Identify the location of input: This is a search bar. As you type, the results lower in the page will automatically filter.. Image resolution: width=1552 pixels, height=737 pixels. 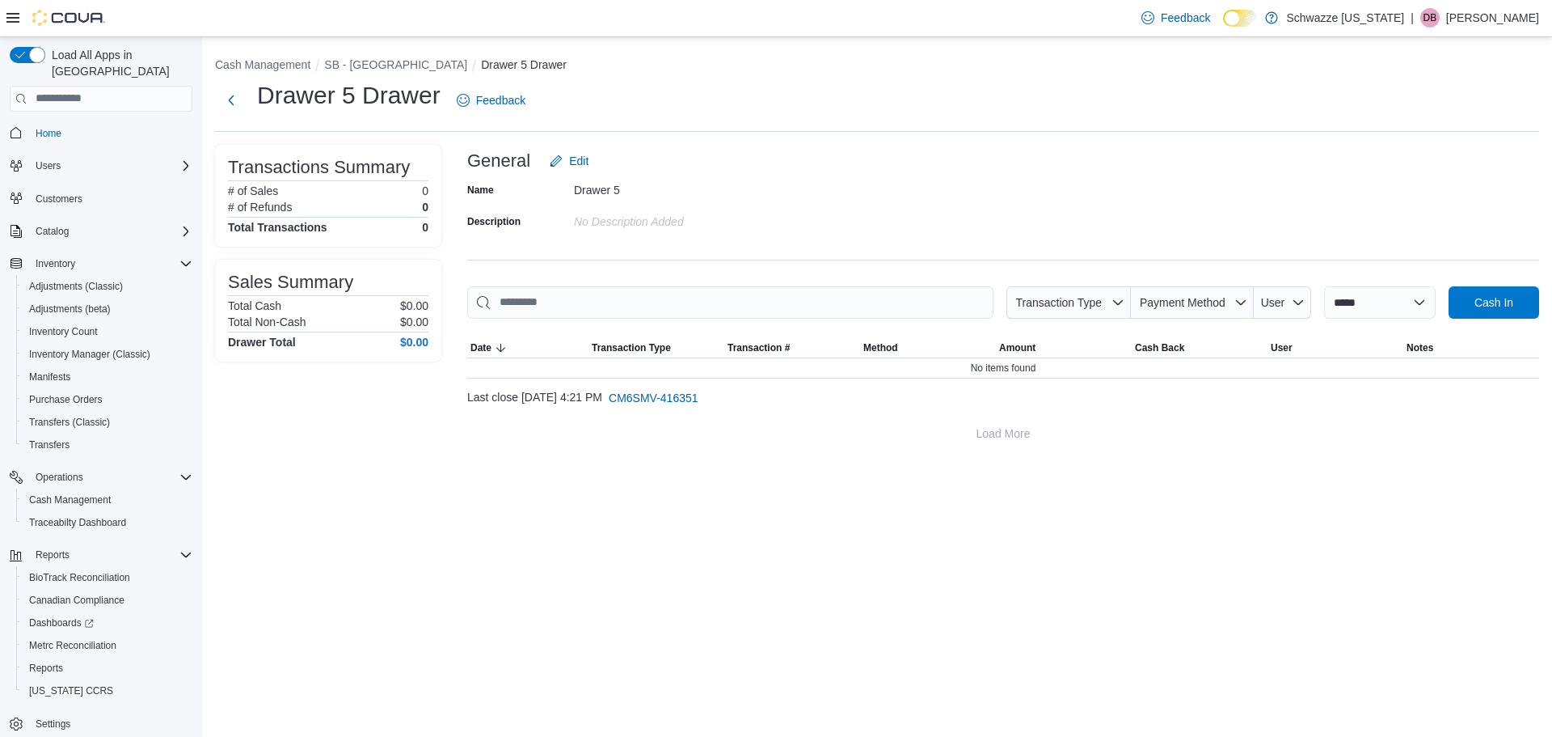
(730, 302).